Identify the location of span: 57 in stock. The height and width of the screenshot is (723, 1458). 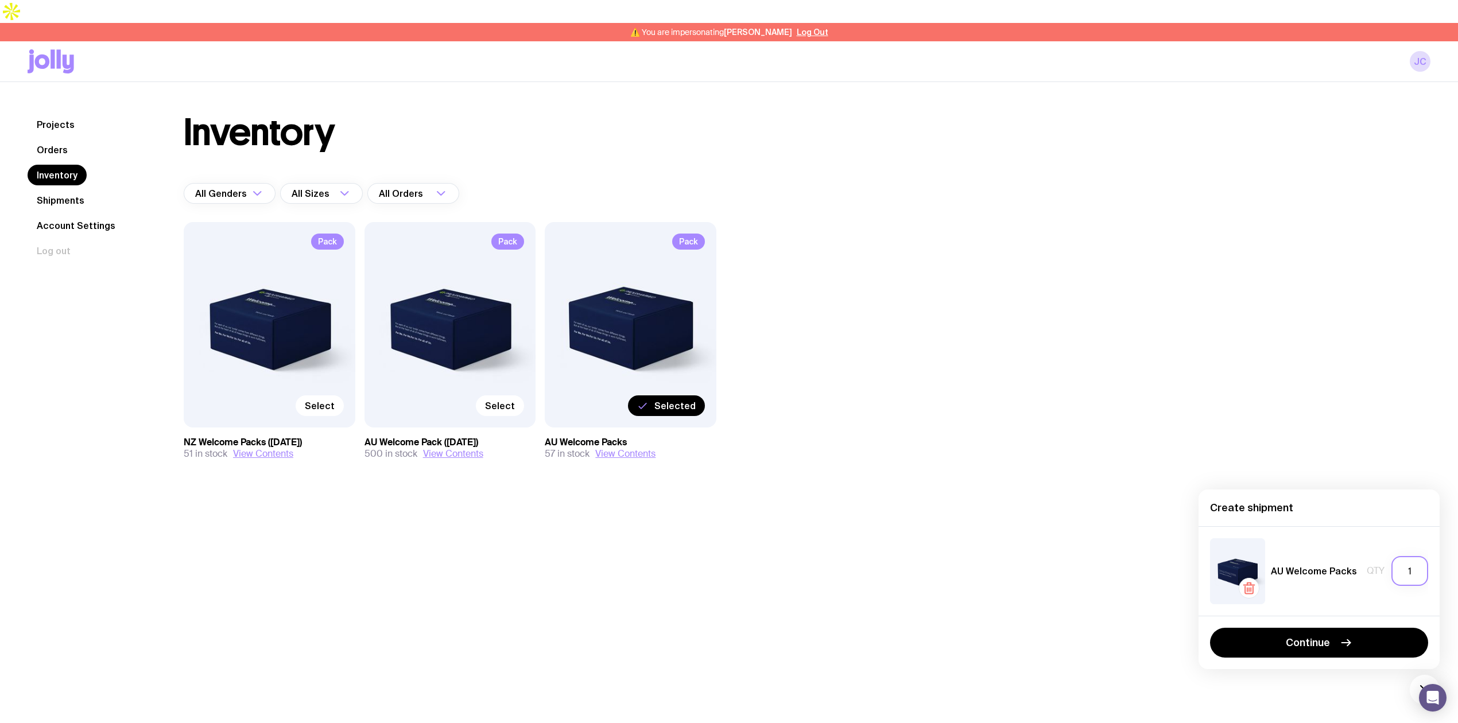
(567, 454).